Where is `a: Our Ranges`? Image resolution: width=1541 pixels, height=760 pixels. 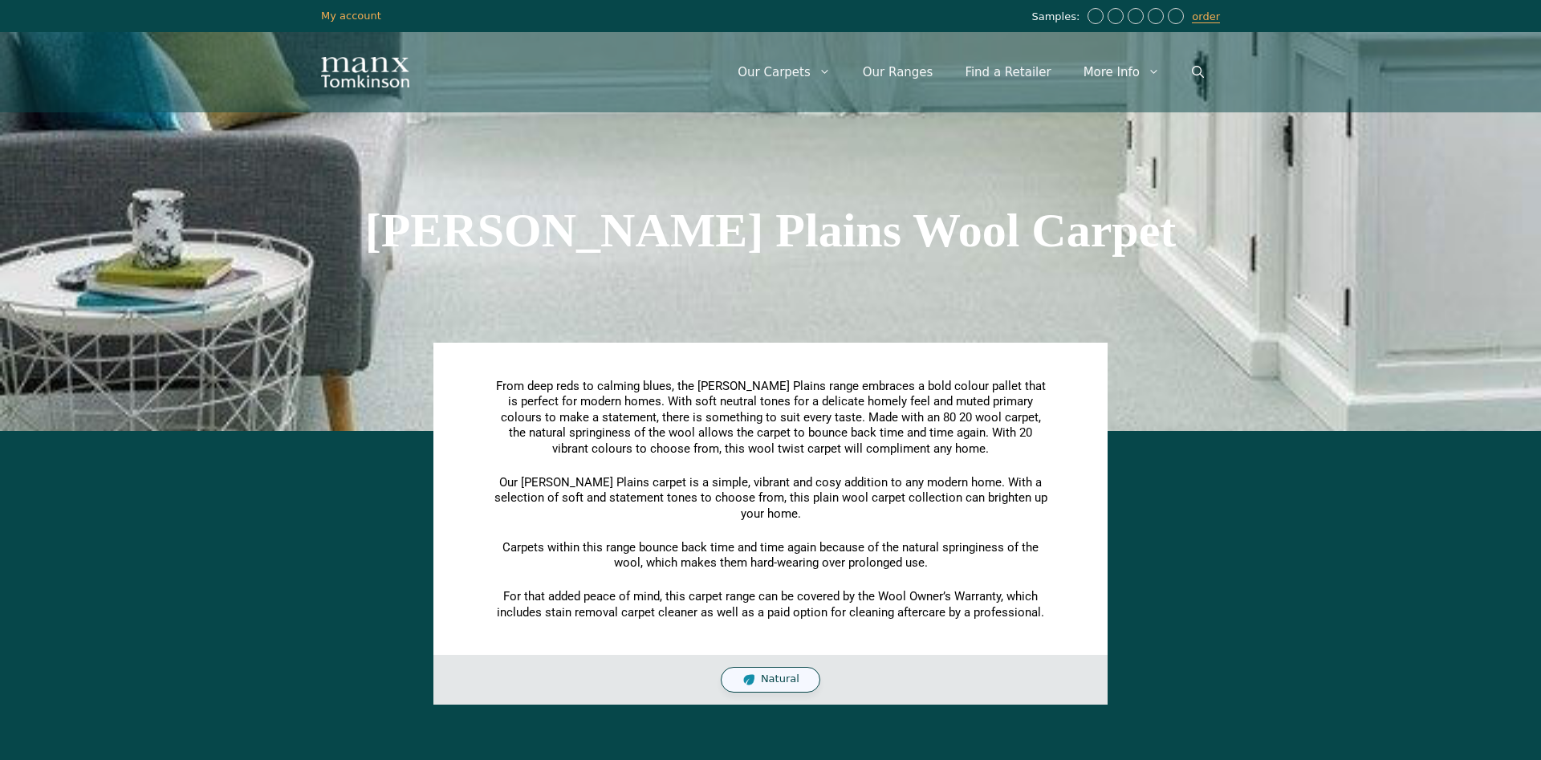
a: Our Ranges is located at coordinates (898, 72).